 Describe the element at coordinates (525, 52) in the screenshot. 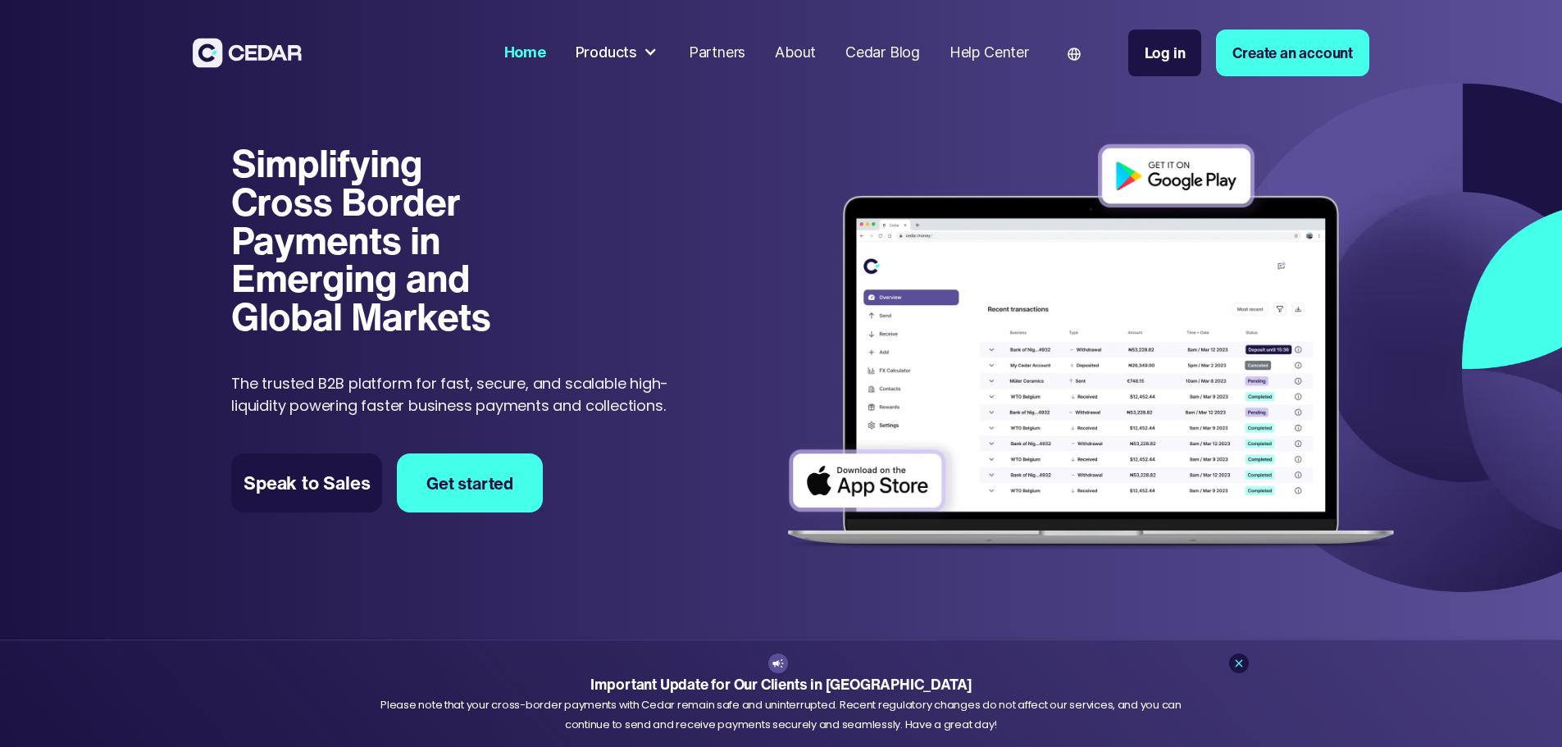

I see `a: Home` at that location.